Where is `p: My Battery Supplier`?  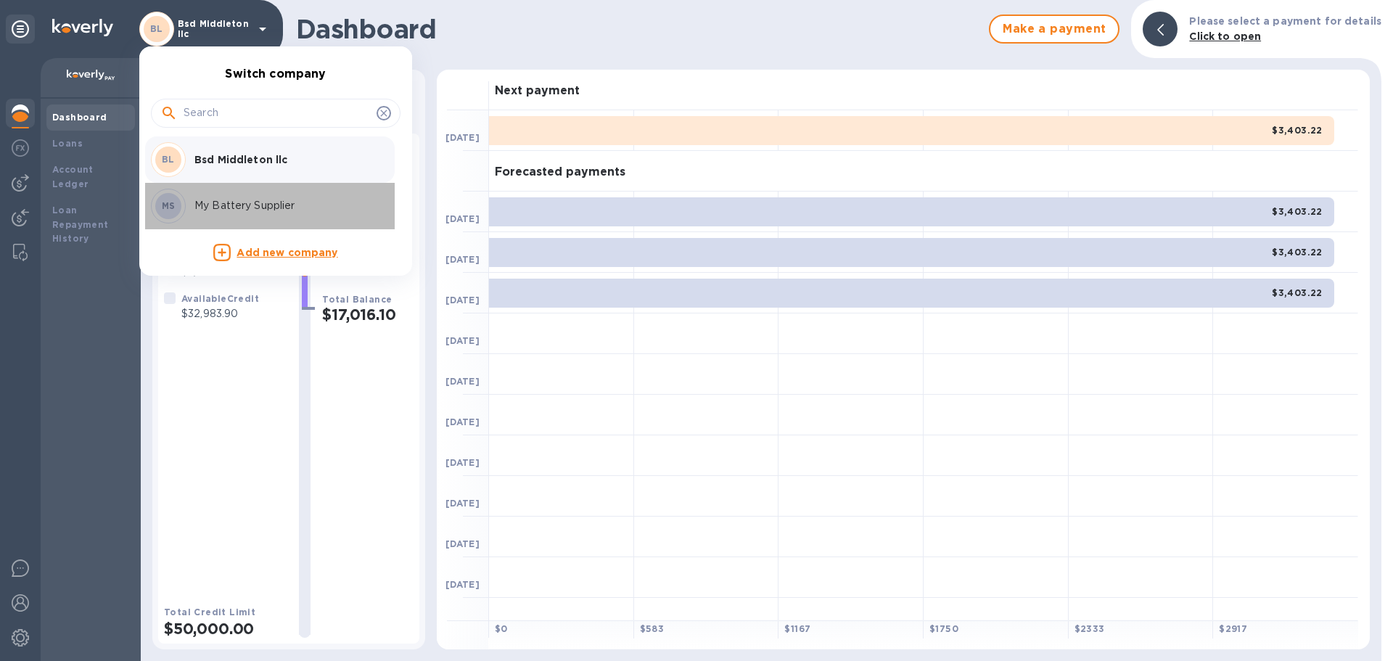 p: My Battery Supplier is located at coordinates (286, 205).